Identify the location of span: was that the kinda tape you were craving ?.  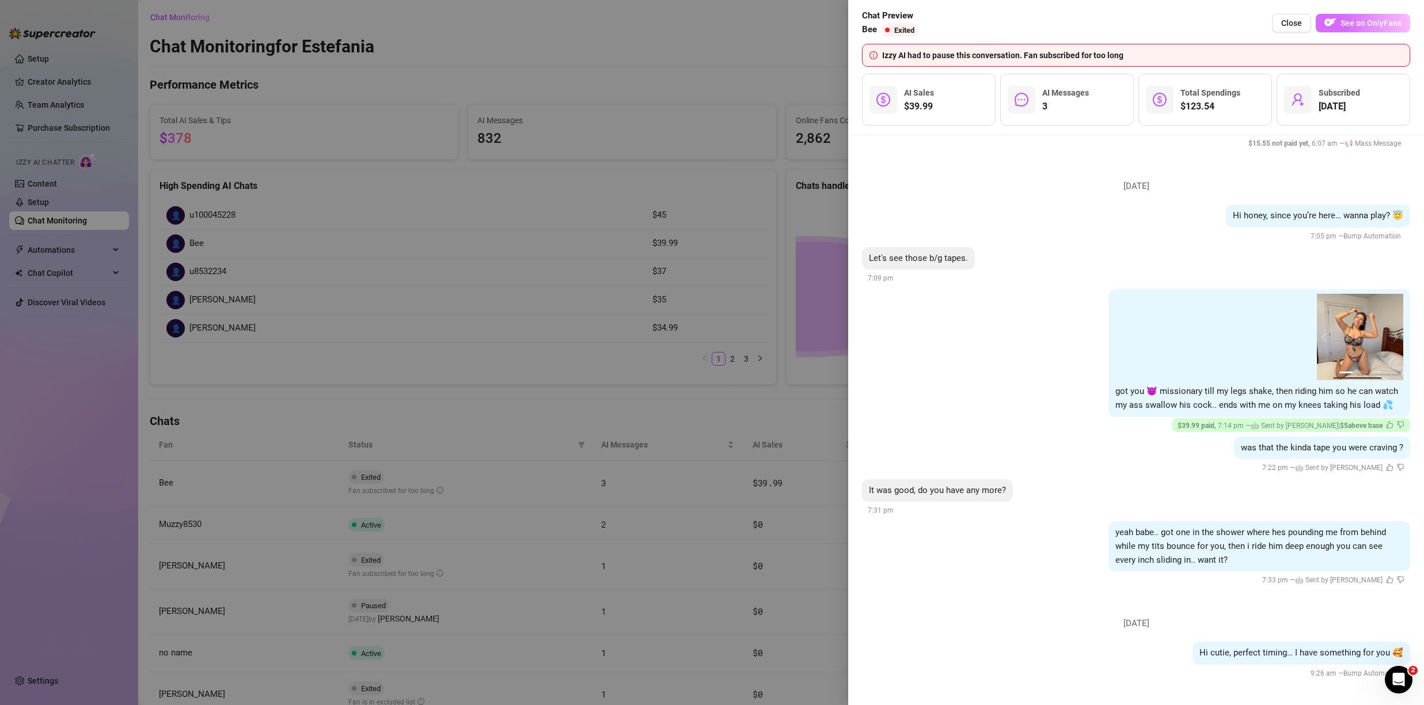
(1322, 447).